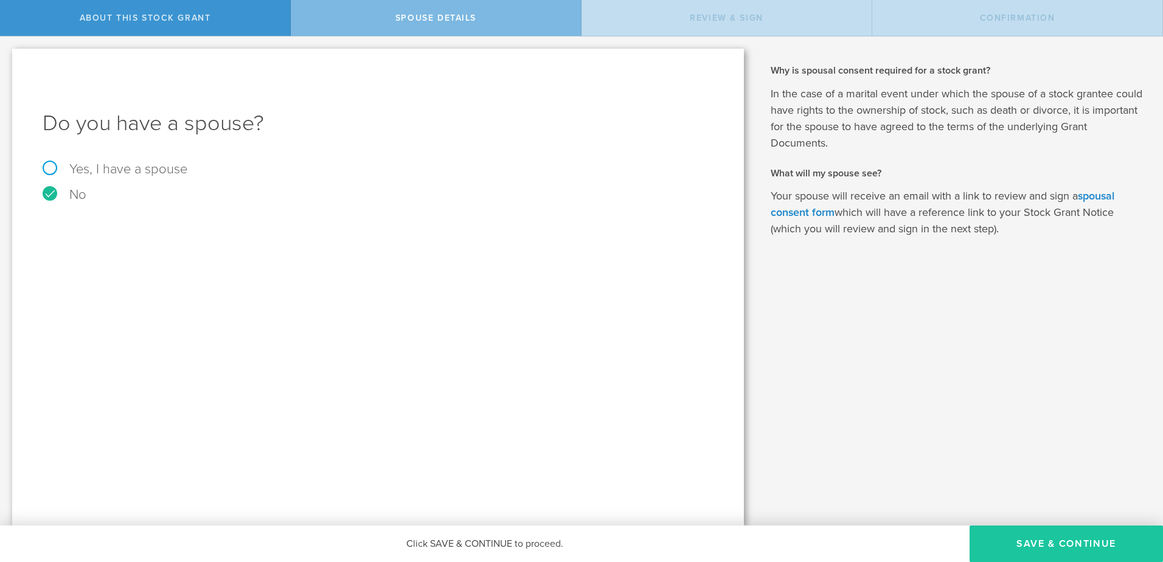 The width and height of the screenshot is (1163, 562). What do you see at coordinates (957, 173) in the screenshot?
I see `h2: What will my spouse see?` at bounding box center [957, 173].